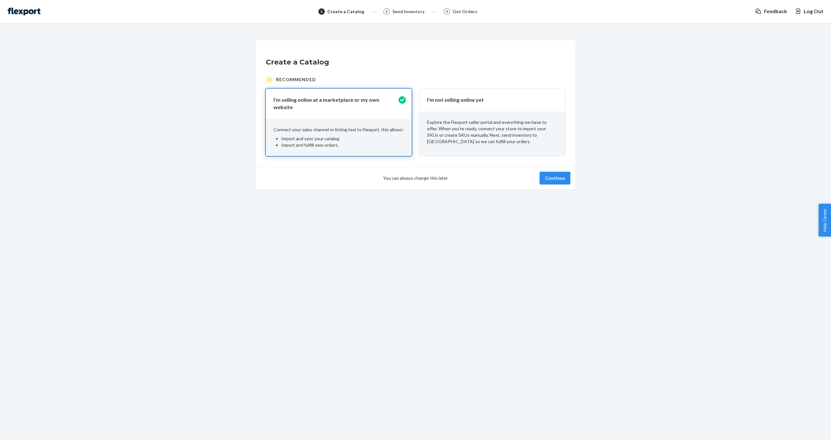  Describe the element at coordinates (416, 178) in the screenshot. I see `span: You can always change this later` at that location.